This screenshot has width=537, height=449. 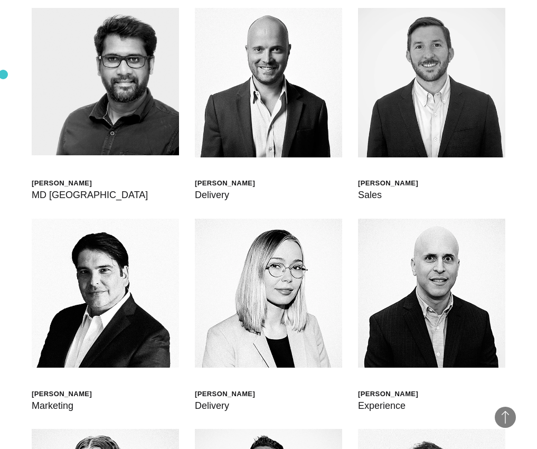 What do you see at coordinates (388, 405) in the screenshot?
I see `div: Experience` at bounding box center [388, 405].